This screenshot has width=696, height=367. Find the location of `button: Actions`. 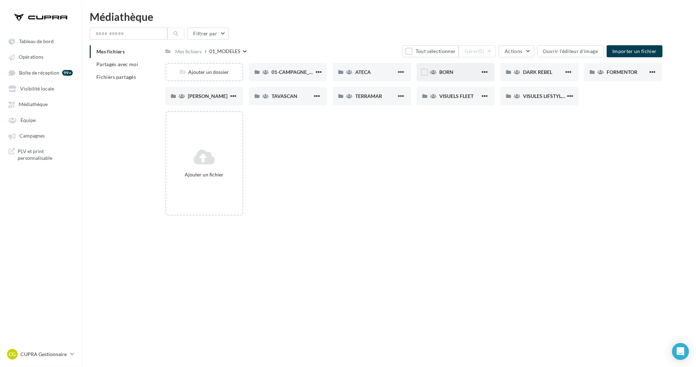

button: Actions is located at coordinates (516, 51).